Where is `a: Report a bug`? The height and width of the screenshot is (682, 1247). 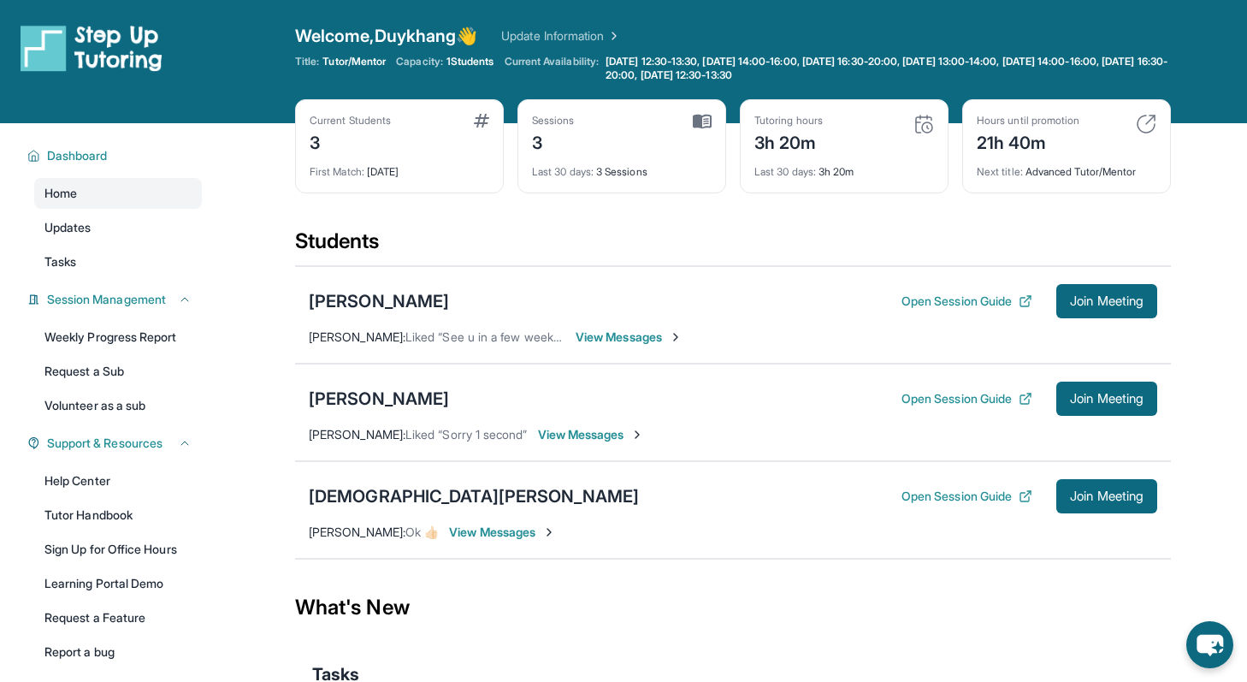 a: Report a bug is located at coordinates (118, 652).